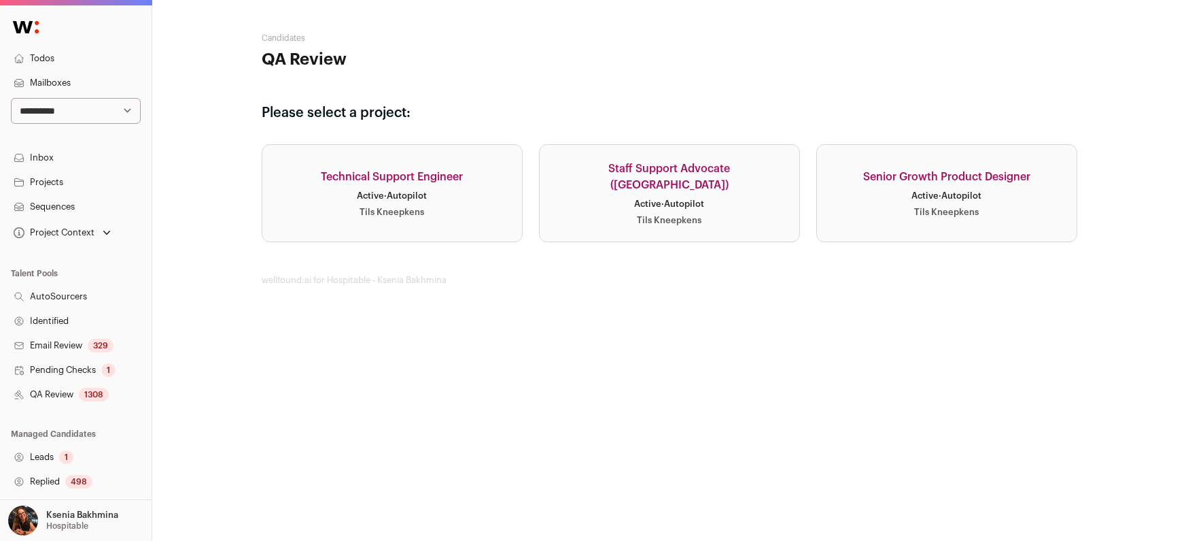  I want to click on div: Technical Support Engineer, so click(392, 177).